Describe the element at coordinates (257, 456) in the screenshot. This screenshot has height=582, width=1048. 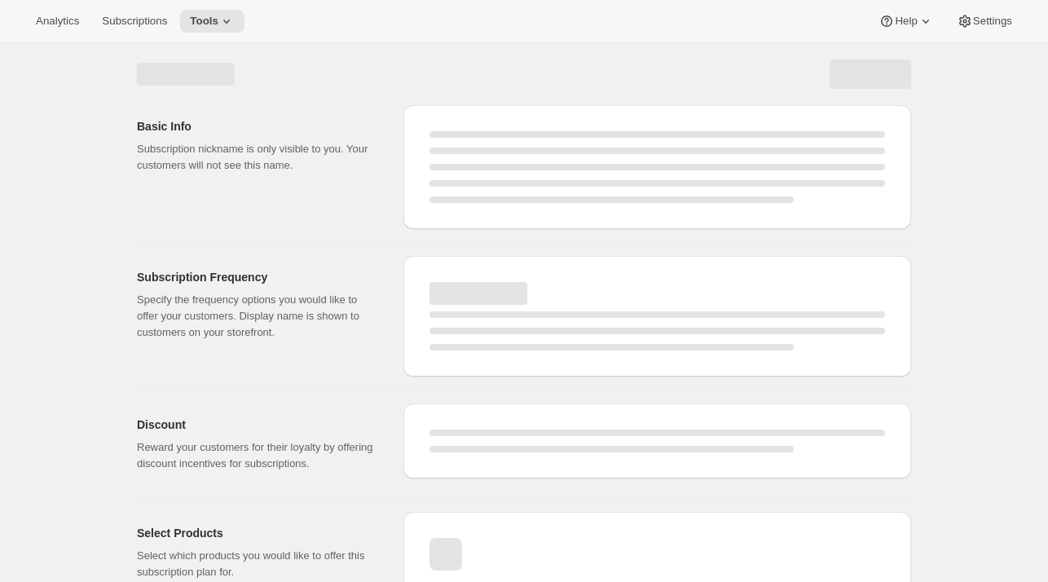
I see `p: Reward your customers for their loyalty by offering discount incentives for subscriptions.` at that location.